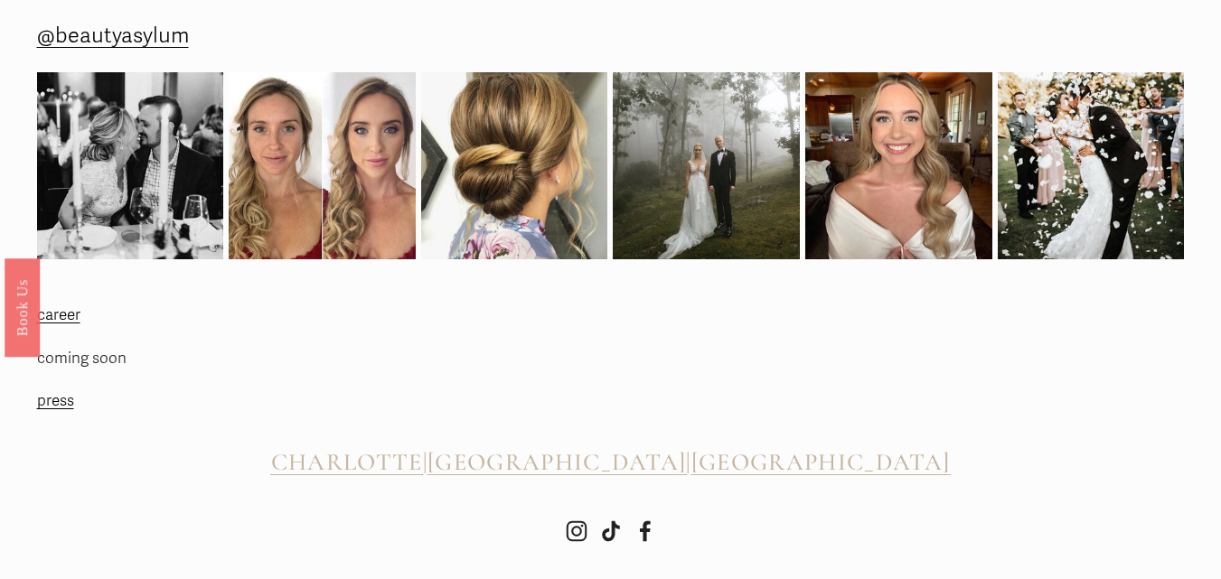 The image size is (1221, 579). Describe the element at coordinates (645, 531) in the screenshot. I see `a: Facebook` at that location.